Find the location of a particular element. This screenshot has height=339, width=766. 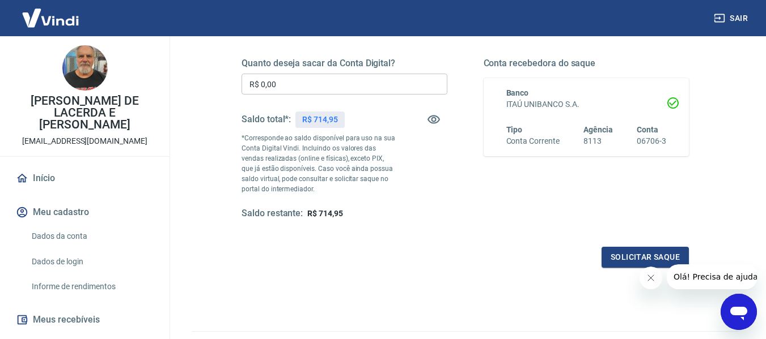

img: Vindi is located at coordinates (50, 18).